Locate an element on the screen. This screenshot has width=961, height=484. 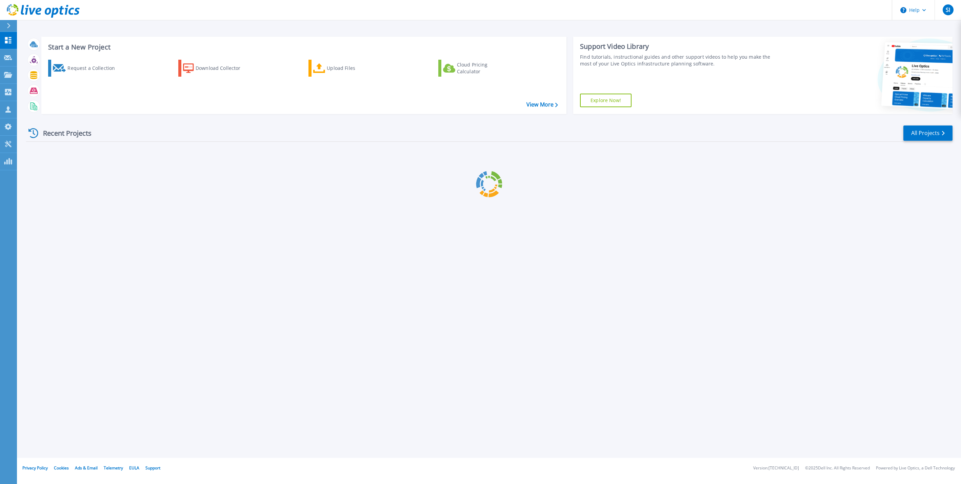
div: Download Collector is located at coordinates (223, 68).